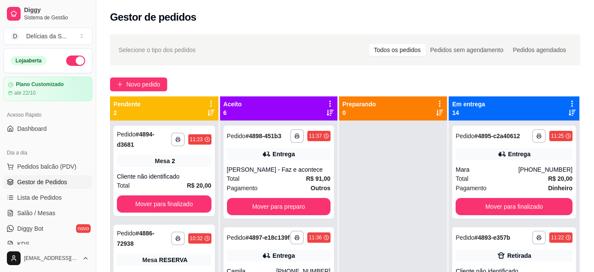  I want to click on div: Retirada, so click(520, 255).